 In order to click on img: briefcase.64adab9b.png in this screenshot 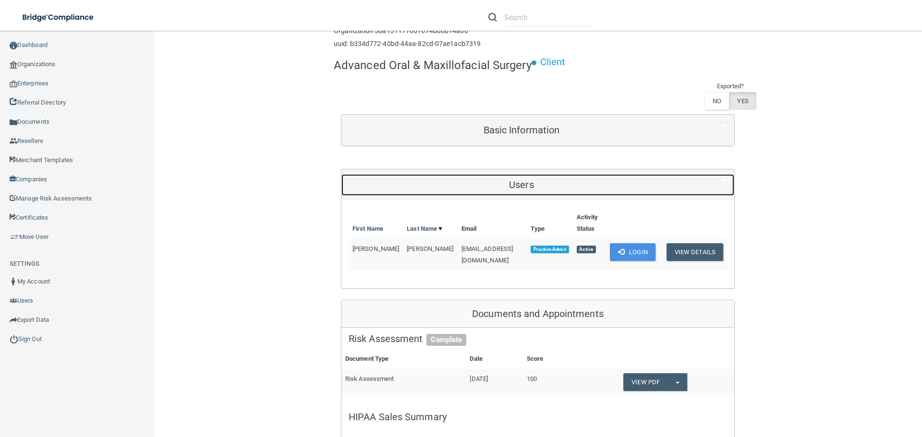, I will do `click(14, 237)`.